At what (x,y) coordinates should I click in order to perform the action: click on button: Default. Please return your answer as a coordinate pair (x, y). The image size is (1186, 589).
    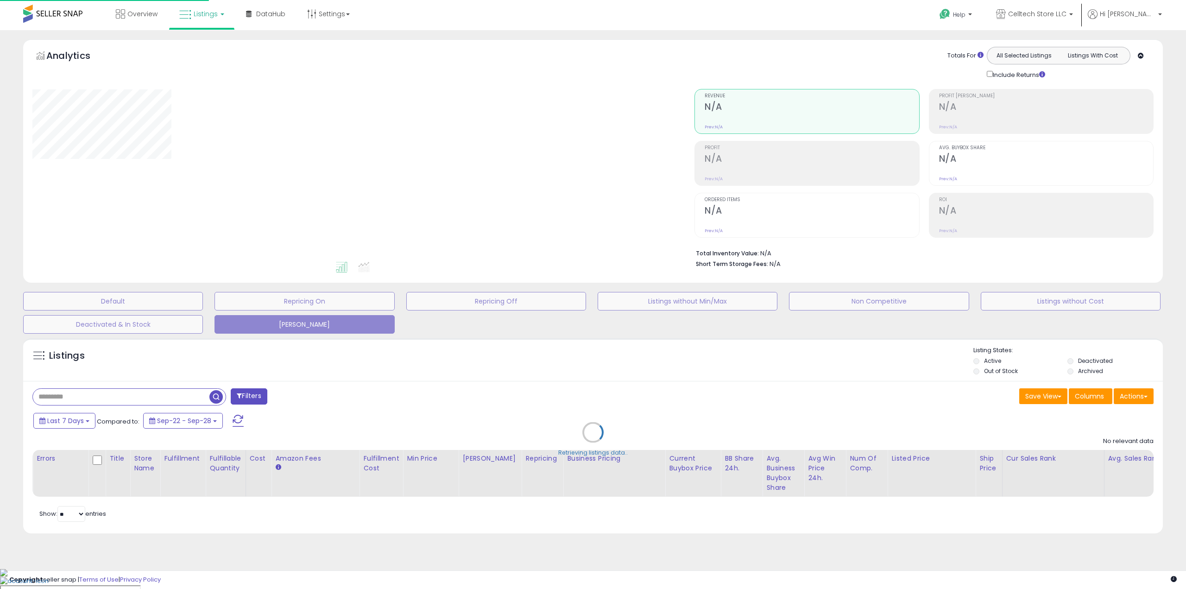
    Looking at the image, I should click on (113, 301).